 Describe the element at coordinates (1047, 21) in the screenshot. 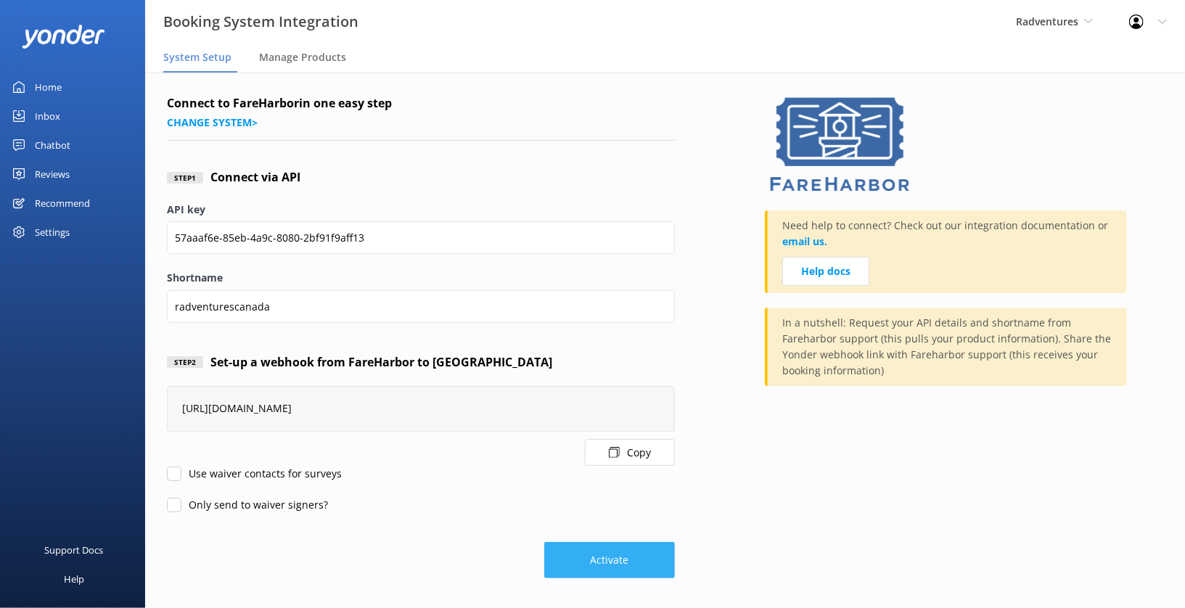

I see `span: Radventures` at that location.